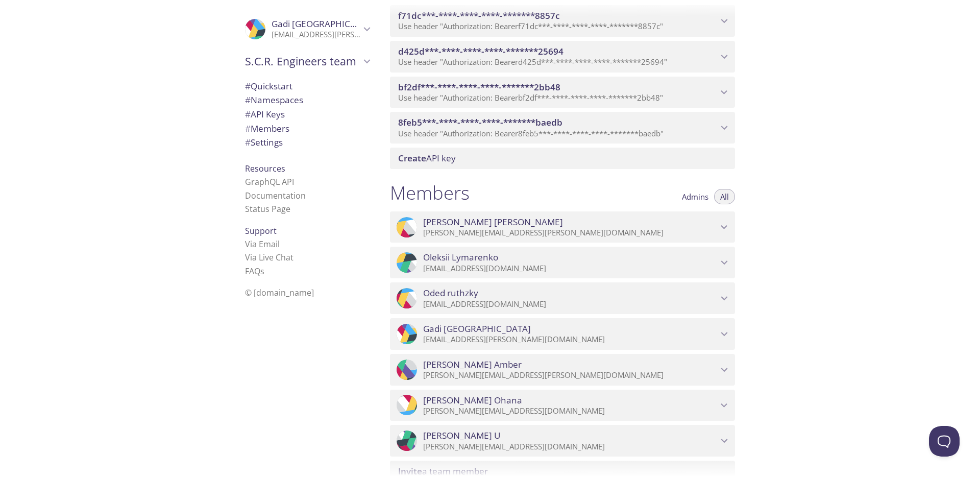 The height and width of the screenshot is (477, 980). I want to click on span: Oded ruthzky, so click(451, 293).